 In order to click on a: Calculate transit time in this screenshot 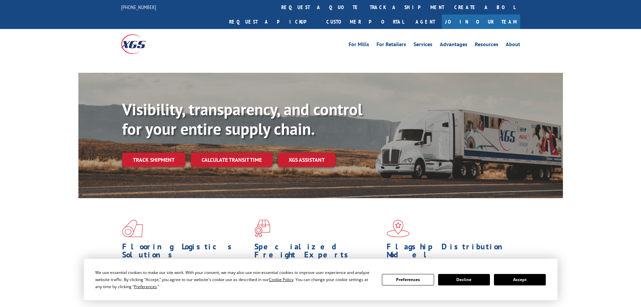, I will do `click(232, 160)`.